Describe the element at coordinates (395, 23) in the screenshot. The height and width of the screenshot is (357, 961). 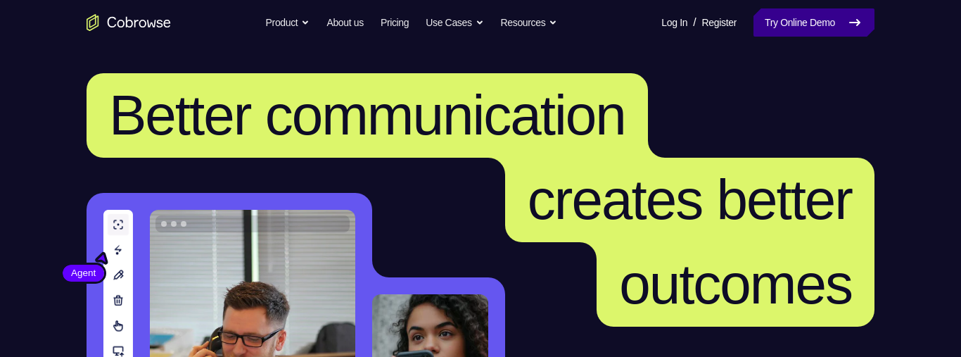
I see `a: Pricing` at that location.